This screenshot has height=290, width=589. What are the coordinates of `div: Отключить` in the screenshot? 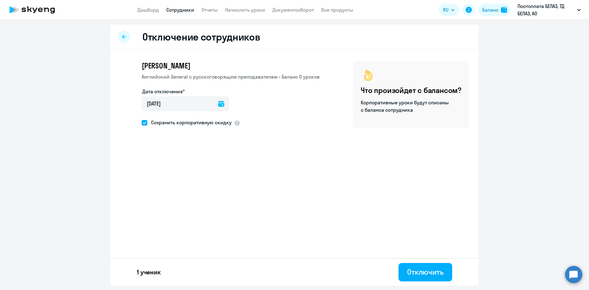 It's located at (425, 272).